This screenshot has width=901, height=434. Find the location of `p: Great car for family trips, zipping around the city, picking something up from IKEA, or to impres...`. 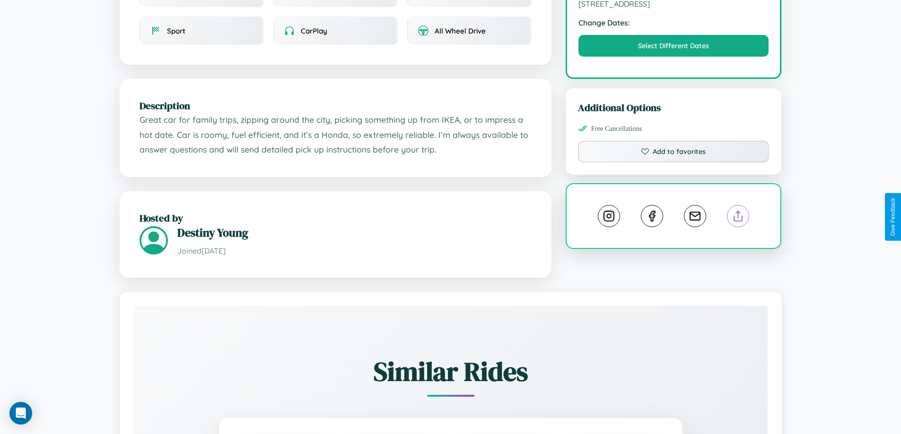

p: Great car for family trips, zipping around the city, picking something up from IKEA, or to impres... is located at coordinates (335, 135).